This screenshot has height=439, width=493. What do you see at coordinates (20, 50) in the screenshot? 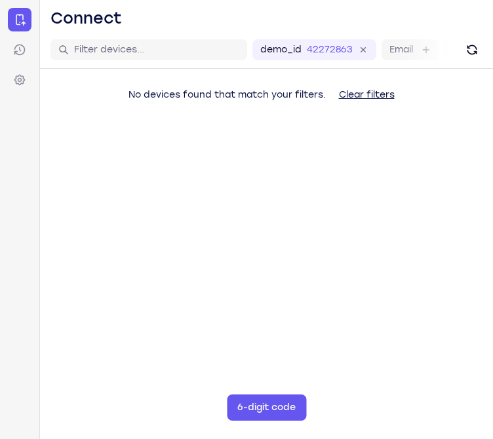
I see `a: Sessions` at bounding box center [20, 50].